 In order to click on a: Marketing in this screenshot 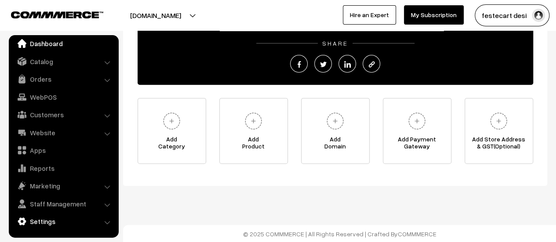, I will do `click(63, 186)`.